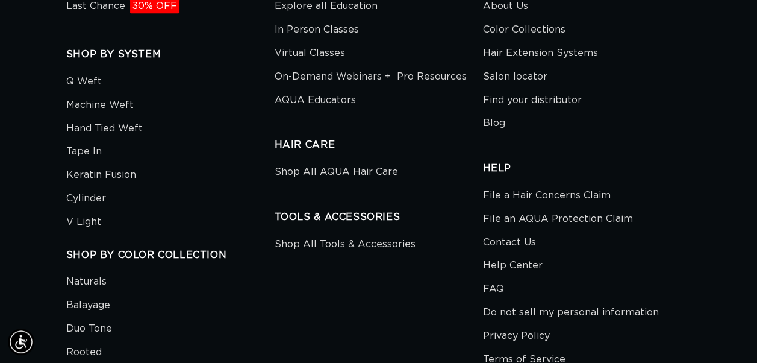 The image size is (757, 363). Describe the element at coordinates (84, 151) in the screenshot. I see `a: Tape In` at that location.